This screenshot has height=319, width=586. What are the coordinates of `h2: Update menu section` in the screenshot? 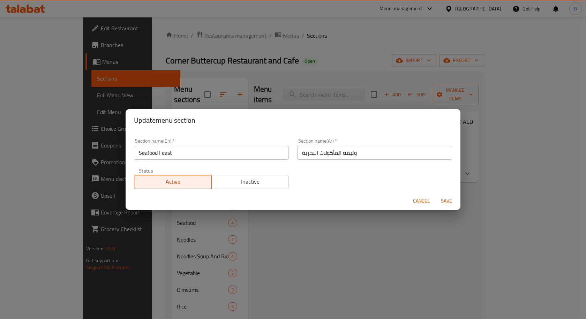 It's located at (293, 120).